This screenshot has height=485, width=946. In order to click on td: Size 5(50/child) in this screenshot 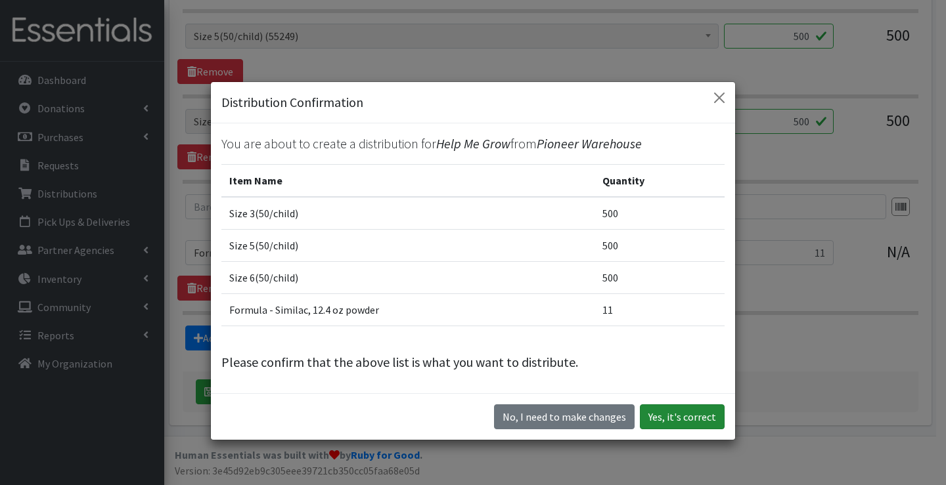, I will do `click(408, 246)`.